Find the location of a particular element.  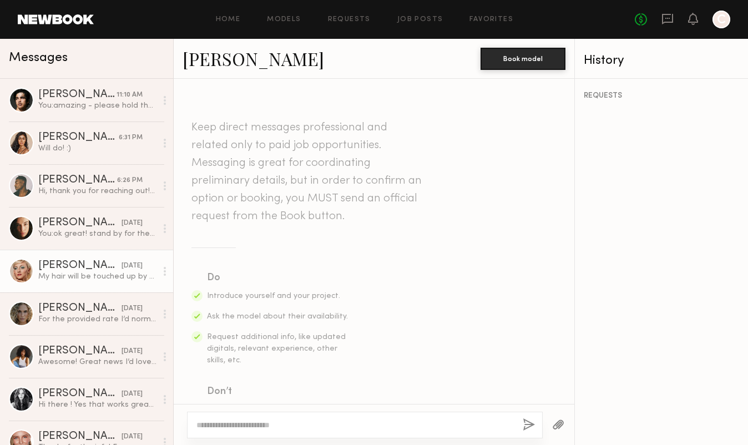

div: You: ok great! stand by for the official booking is located at coordinates (97, 234).